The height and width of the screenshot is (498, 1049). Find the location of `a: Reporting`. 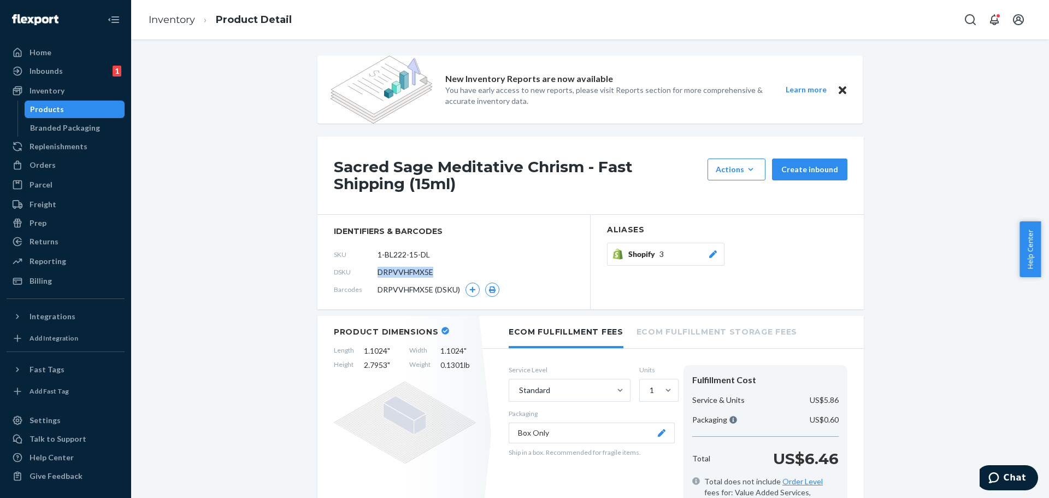

a: Reporting is located at coordinates (66, 261).